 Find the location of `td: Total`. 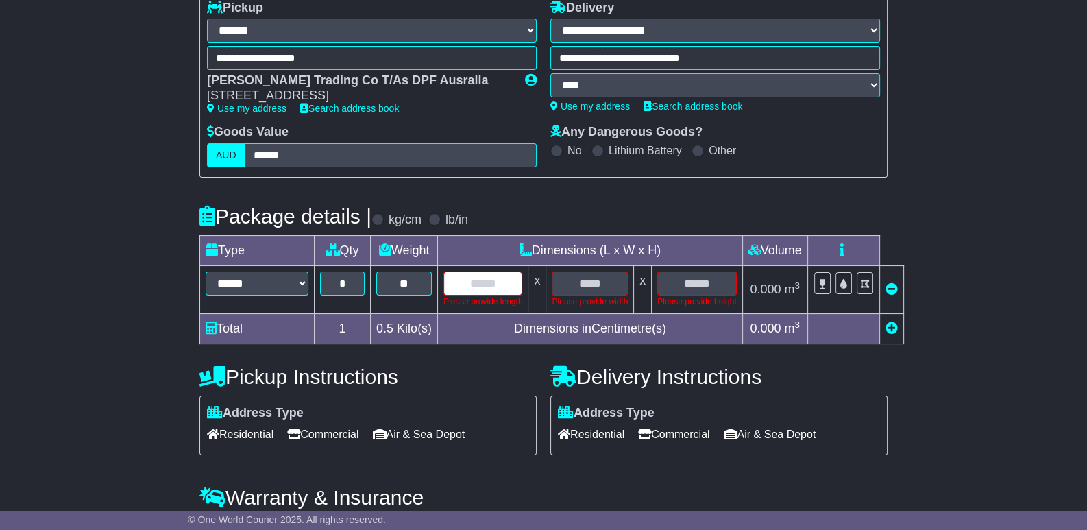

td: Total is located at coordinates (257, 328).